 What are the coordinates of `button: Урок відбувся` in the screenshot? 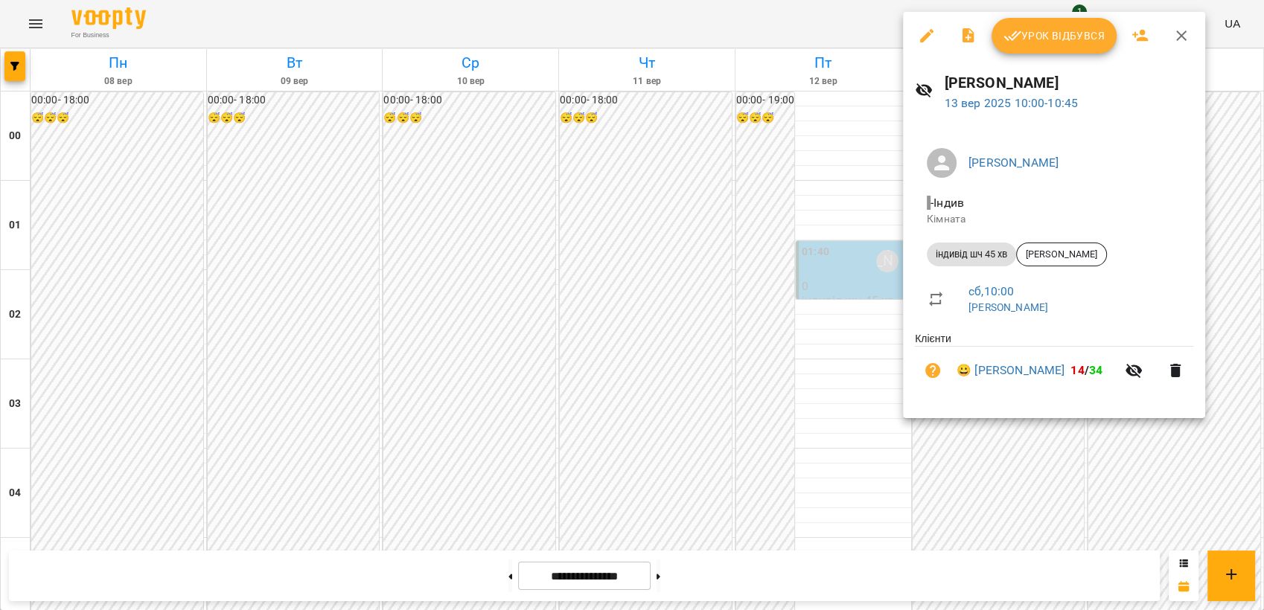 It's located at (1054, 36).